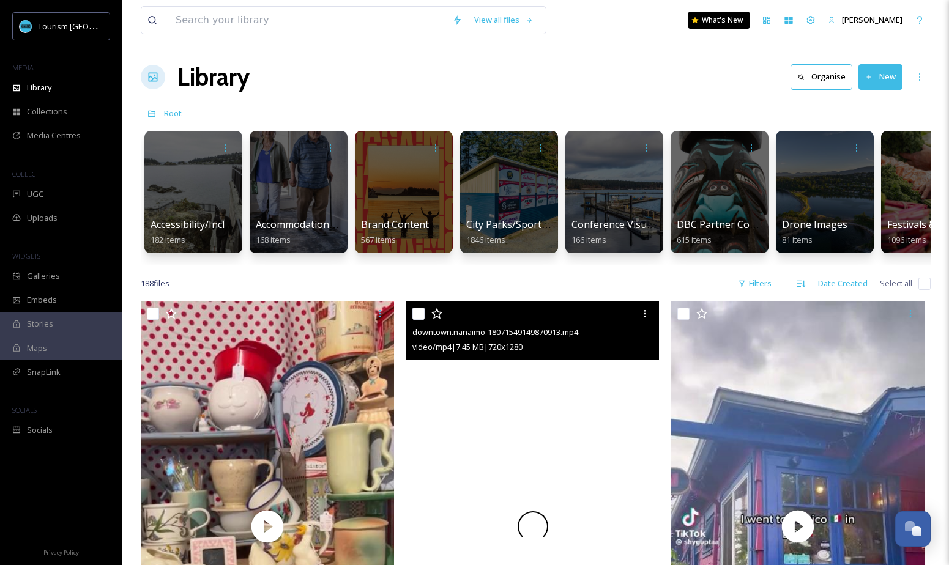 The height and width of the screenshot is (565, 949). I want to click on a: Root, so click(173, 113).